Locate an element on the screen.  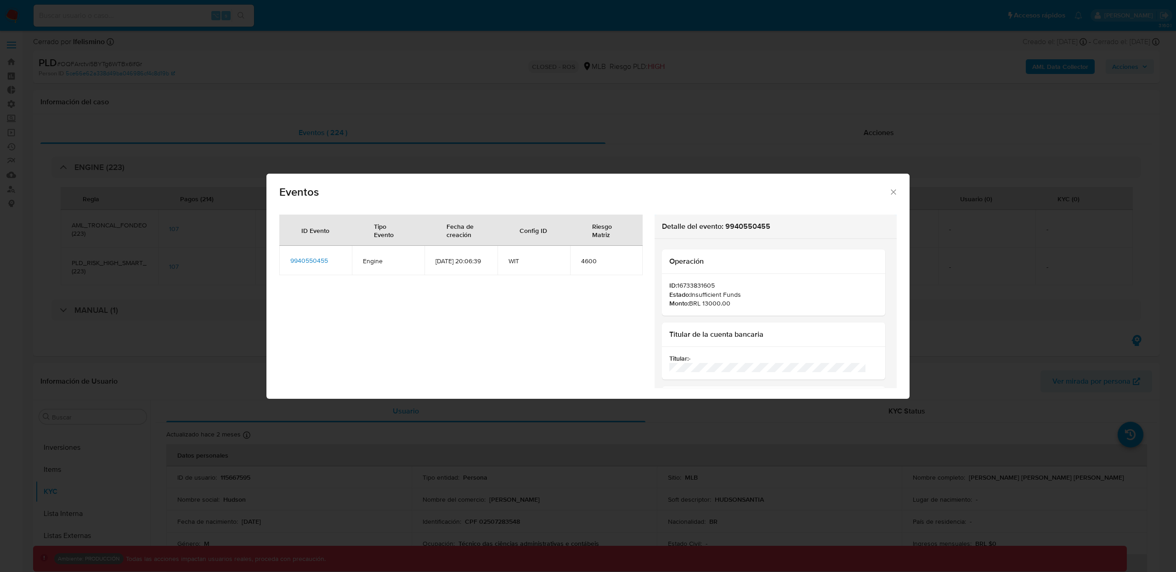
span: Engine is located at coordinates (388, 261).